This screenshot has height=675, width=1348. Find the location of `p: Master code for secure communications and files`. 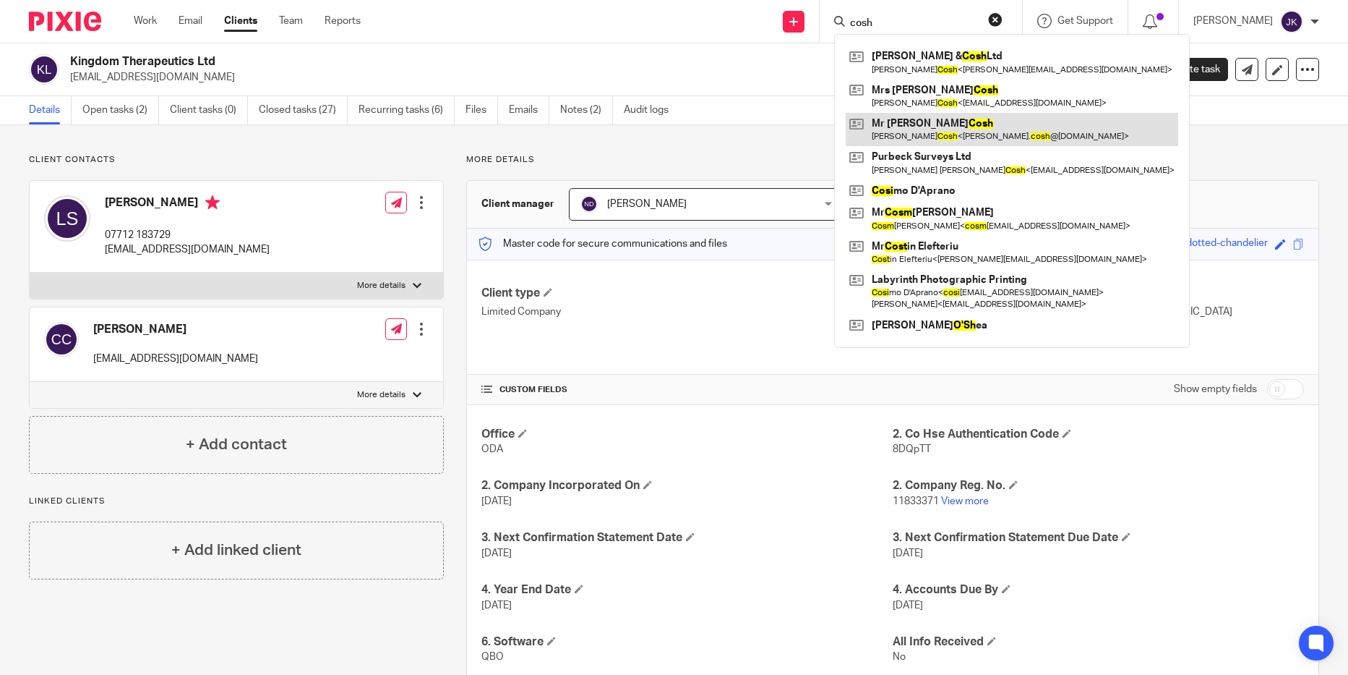

p: Master code for secure communications and files is located at coordinates (602, 244).